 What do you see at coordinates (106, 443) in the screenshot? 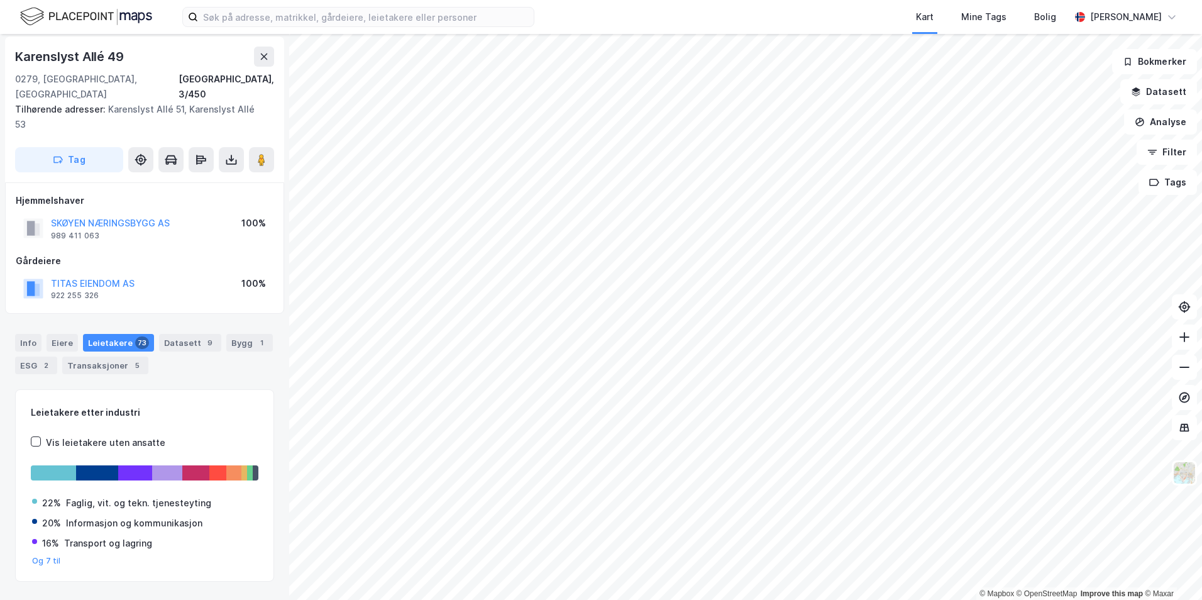
I see `div: Vis leietakere uten ansatte` at bounding box center [106, 443].